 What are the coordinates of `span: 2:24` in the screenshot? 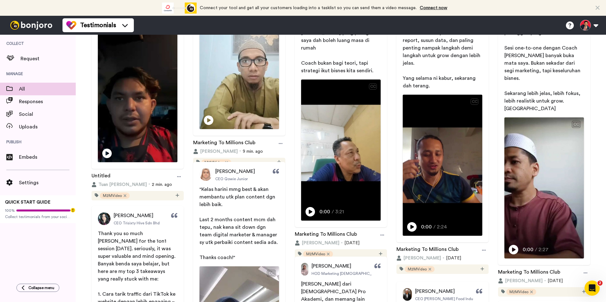 It's located at (442, 227).